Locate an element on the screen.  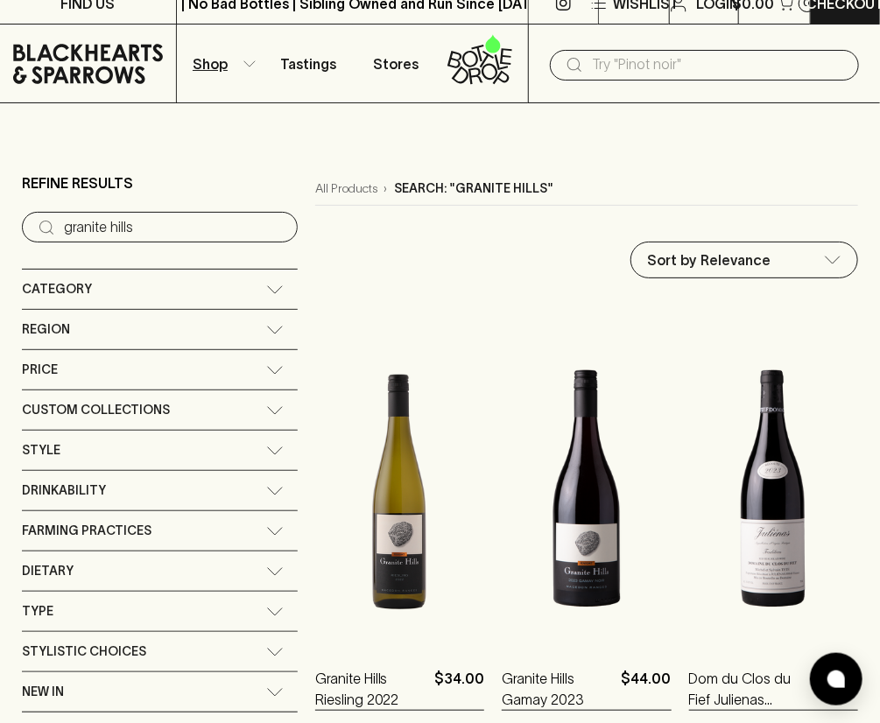
div: Dietary is located at coordinates (159, 571).